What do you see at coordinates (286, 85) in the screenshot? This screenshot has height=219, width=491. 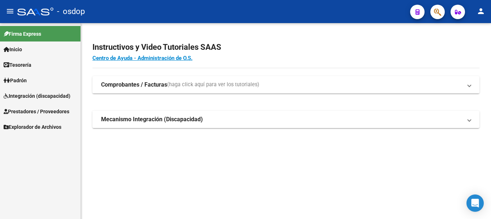 I see `mat-expansion-panel-header: Comprobantes / Facturas(haga click aquí para ver los tutoriales)` at bounding box center [286, 85].